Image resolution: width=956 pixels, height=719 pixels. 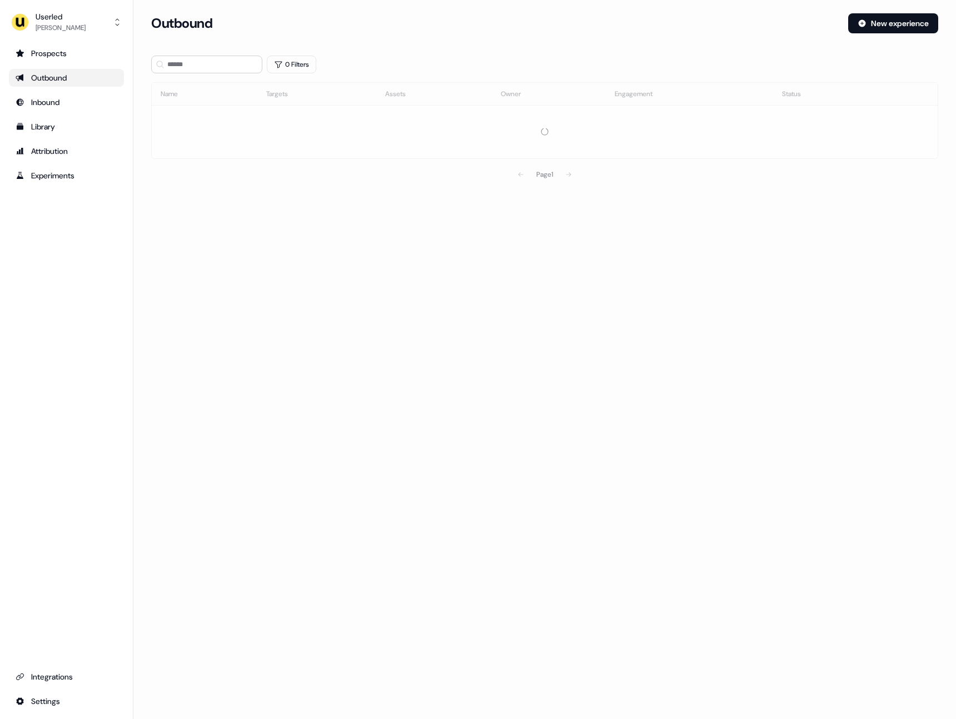 What do you see at coordinates (893, 23) in the screenshot?
I see `button: New experience` at bounding box center [893, 23].